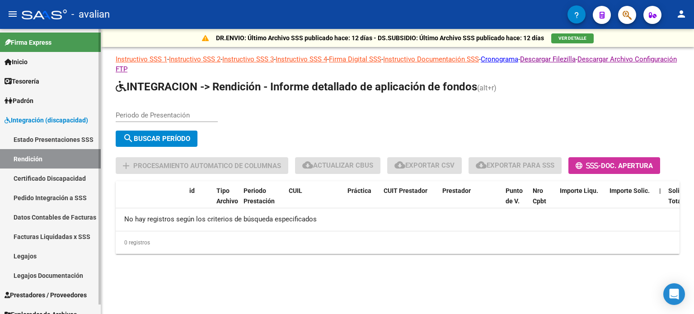 Image resolution: width=694 pixels, height=314 pixels. What do you see at coordinates (226, 201) in the screenshot?
I see `datatable-header-cell: Tipo Archivo` at bounding box center [226, 201].